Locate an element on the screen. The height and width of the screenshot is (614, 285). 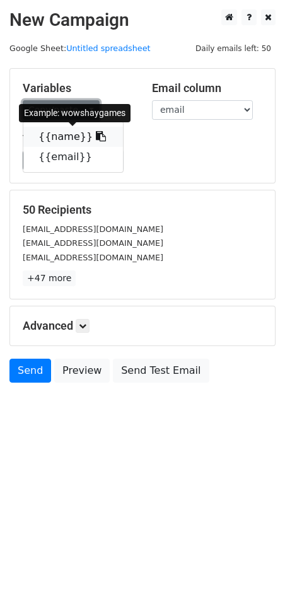
div: Chat Widget is located at coordinates (253, 584).